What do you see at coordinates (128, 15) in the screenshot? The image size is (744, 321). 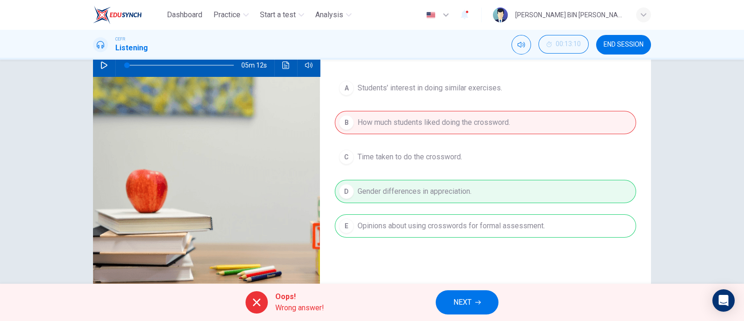 I see `a: EduSynch logo` at bounding box center [128, 15].